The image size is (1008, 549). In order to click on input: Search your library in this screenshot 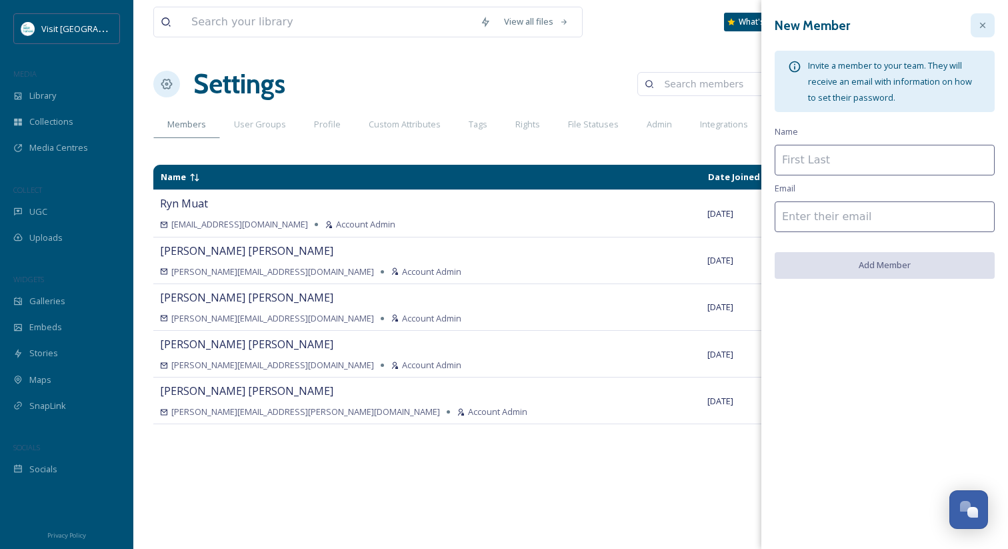, I will do `click(329, 22)`.